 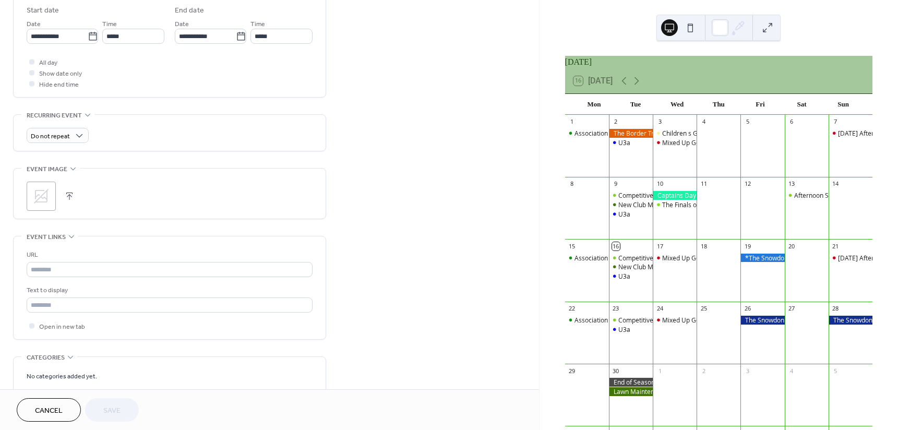 I want to click on div: 9, so click(x=616, y=184).